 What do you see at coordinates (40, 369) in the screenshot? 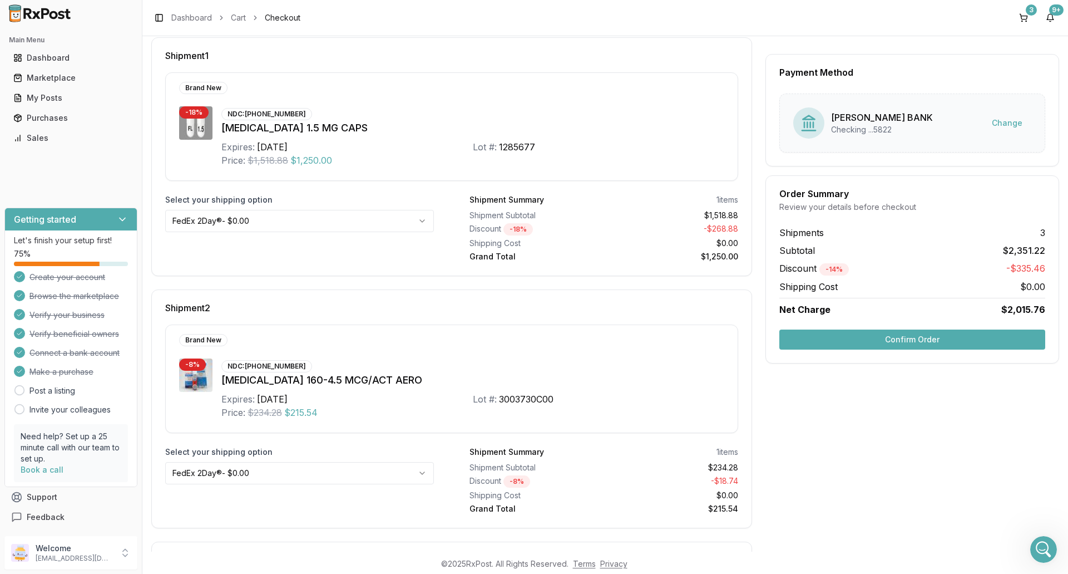
I see `button: Emoji picker` at bounding box center [40, 369].